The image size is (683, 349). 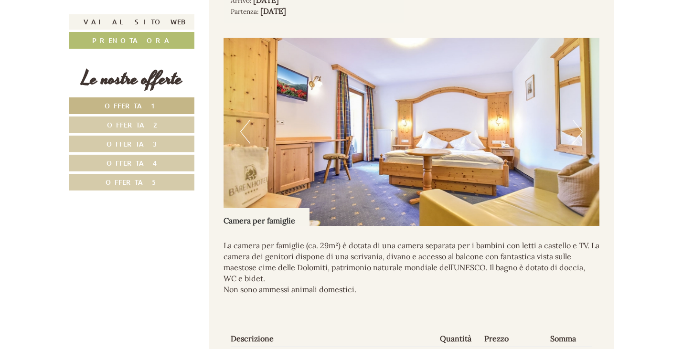 What do you see at coordinates (132, 144) in the screenshot?
I see `span: Offerta 3` at bounding box center [132, 144].